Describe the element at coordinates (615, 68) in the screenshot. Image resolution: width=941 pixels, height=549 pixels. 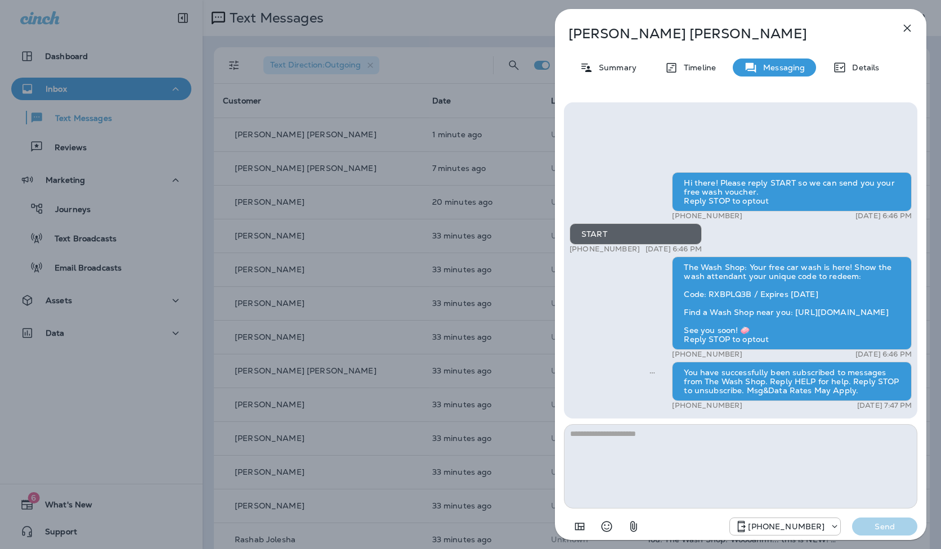
I see `p: Summary` at that location.